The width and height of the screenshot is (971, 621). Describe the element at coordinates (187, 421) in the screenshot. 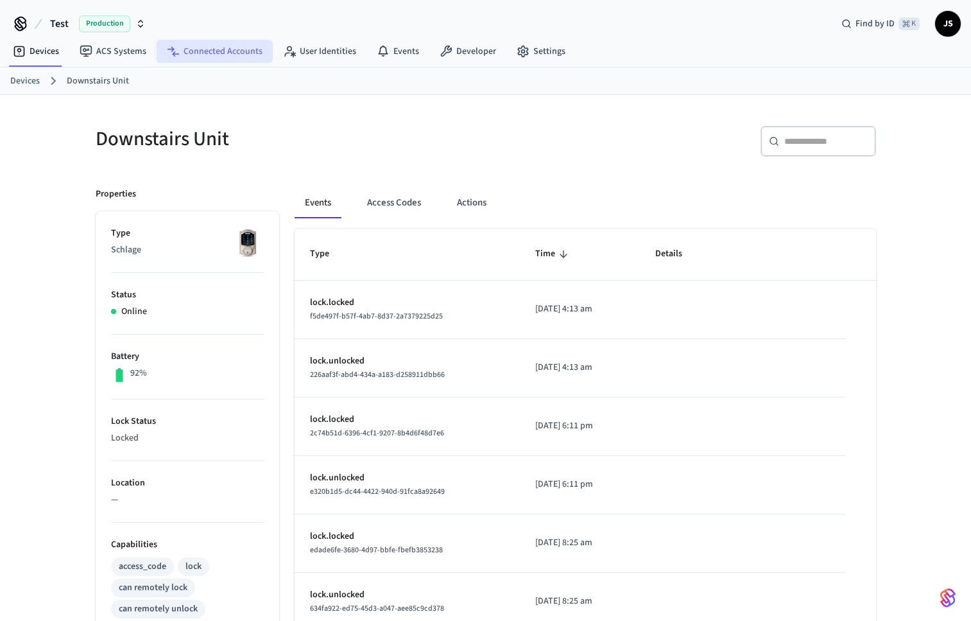

I see `p: Lock Status` at that location.